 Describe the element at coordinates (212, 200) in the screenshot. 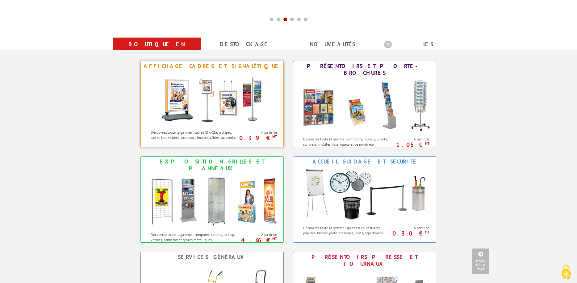

I see `a: Exposition Grilles et Panneaux Exposition Grilles et Panneaux Découvrez toute la gamme : comptoir...` at that location.